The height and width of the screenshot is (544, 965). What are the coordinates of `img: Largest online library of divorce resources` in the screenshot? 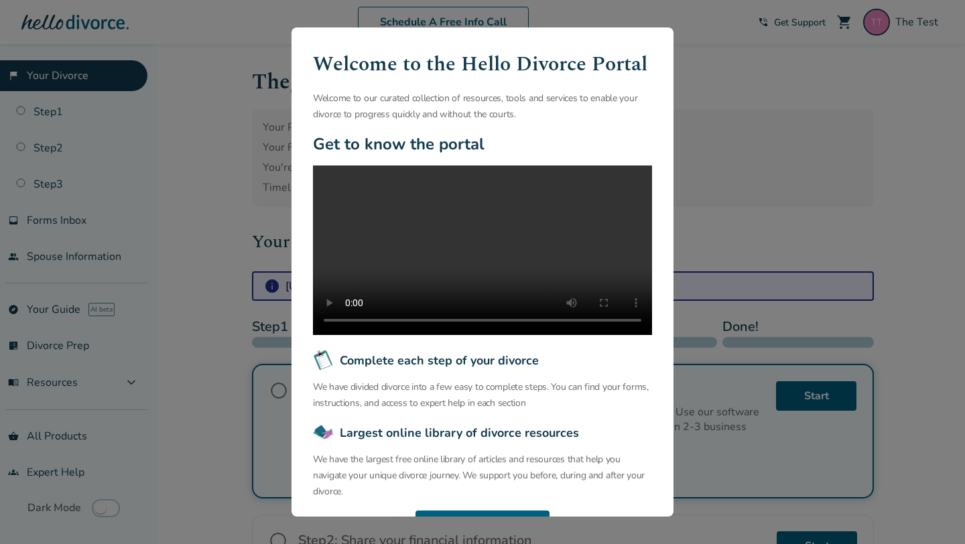 It's located at (324, 433).